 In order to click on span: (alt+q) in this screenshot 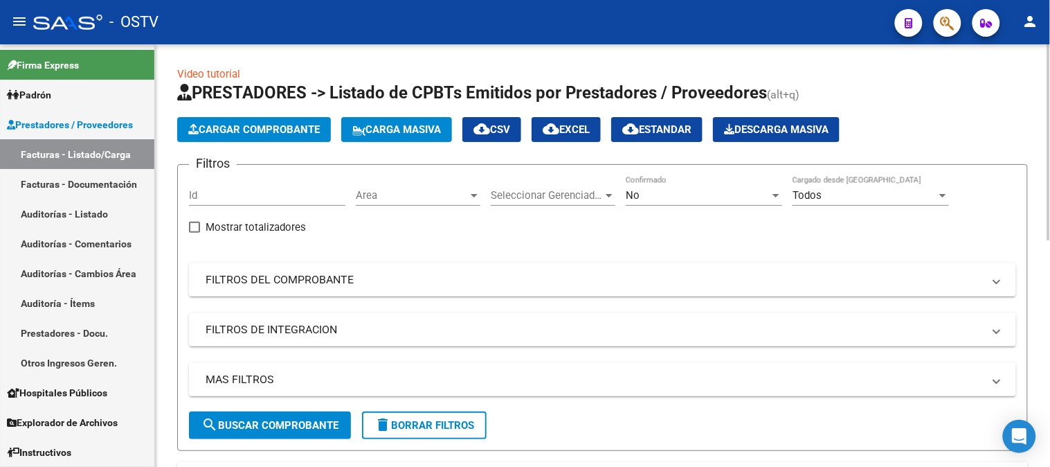, I will do `click(783, 94)`.